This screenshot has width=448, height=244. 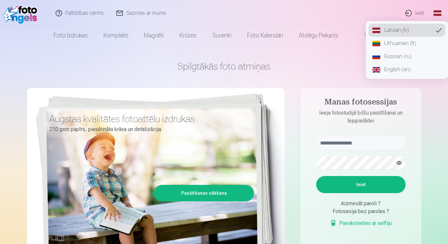 What do you see at coordinates (204, 193) in the screenshot?
I see `a: Pasūtīšanas sākšana` at bounding box center [204, 193].